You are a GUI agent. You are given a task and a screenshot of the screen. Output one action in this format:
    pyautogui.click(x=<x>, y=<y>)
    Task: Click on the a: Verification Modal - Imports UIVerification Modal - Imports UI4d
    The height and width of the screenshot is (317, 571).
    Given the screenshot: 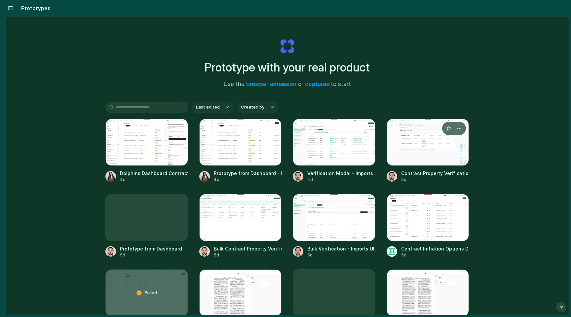 What is the action you would take?
    pyautogui.click(x=334, y=150)
    